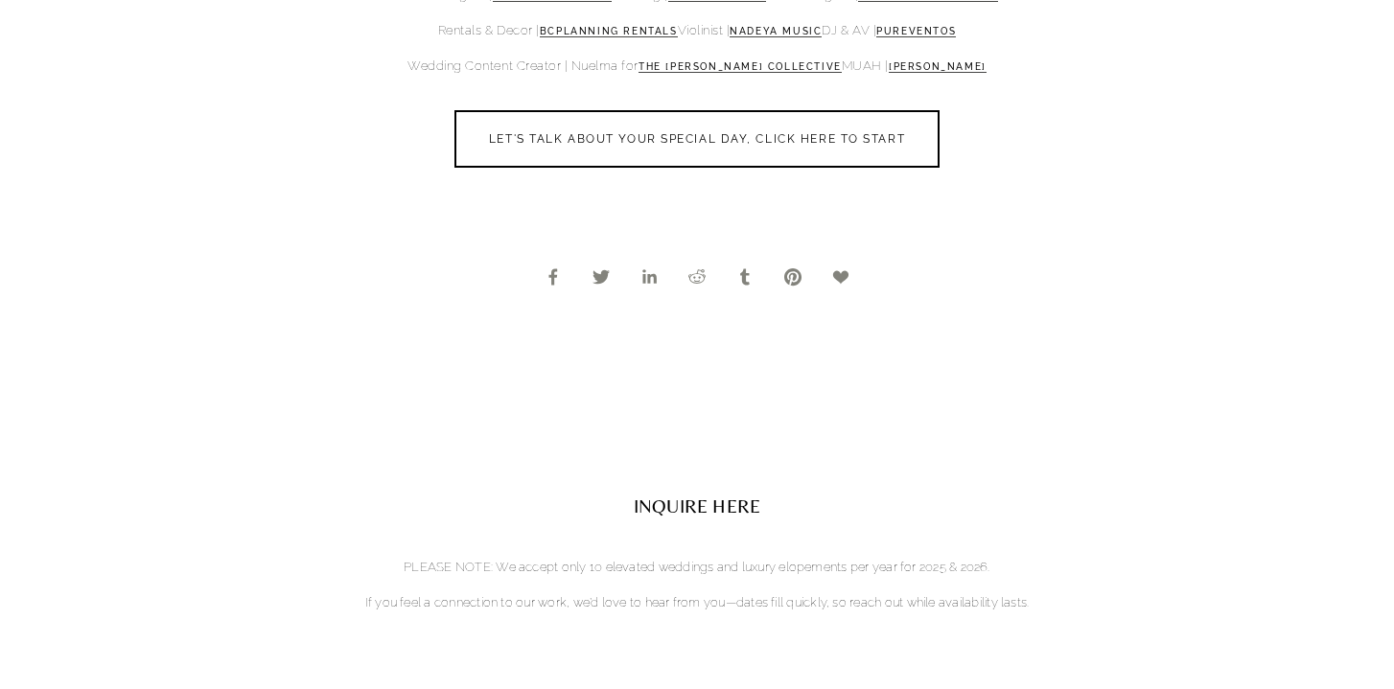  I want to click on p: Wedding Content Creator | Nuelma for MUAH |, so click(697, 66).